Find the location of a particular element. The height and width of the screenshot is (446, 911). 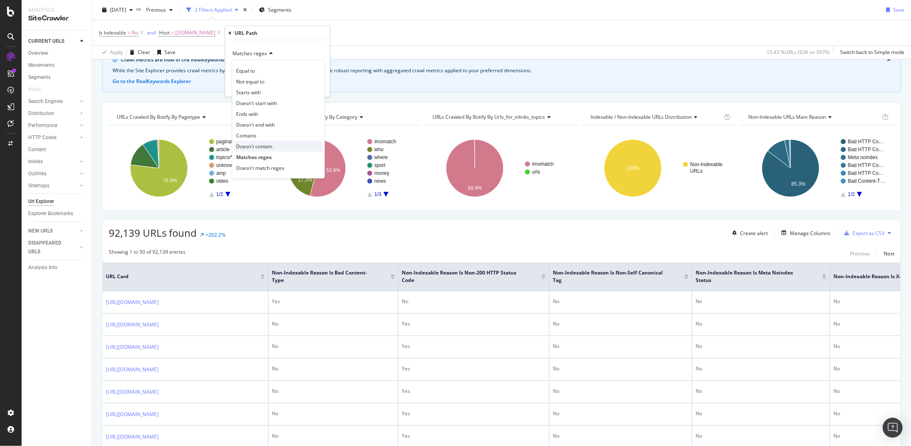

div: Analysis Info is located at coordinates (43, 267).